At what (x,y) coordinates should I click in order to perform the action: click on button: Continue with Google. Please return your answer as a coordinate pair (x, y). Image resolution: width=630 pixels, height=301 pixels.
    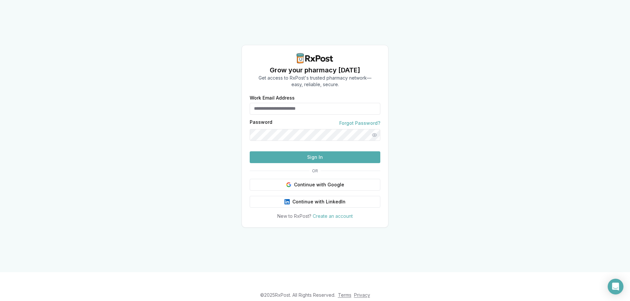
    Looking at the image, I should click on (315, 185).